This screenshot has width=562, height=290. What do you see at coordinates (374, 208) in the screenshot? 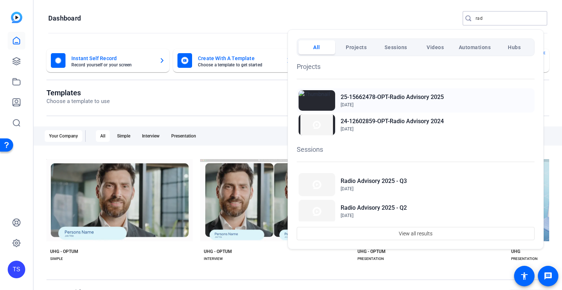
I see `h2: Radio Advisory 2025 - Q2` at bounding box center [374, 208].